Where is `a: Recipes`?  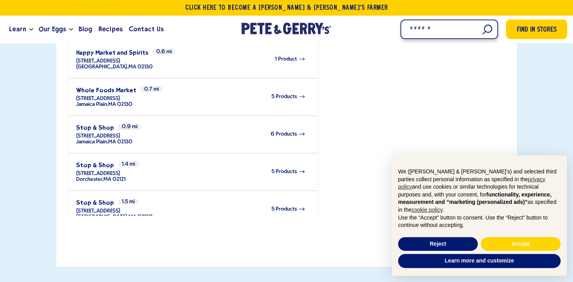
a: Recipes is located at coordinates (110, 29).